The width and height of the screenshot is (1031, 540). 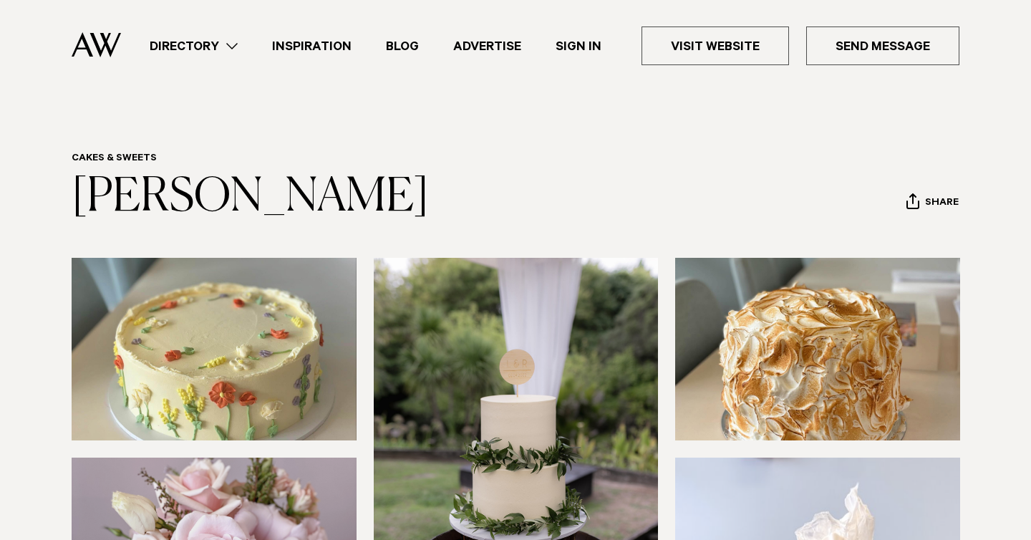 I want to click on img: Auckland Weddings Logo, so click(x=96, y=44).